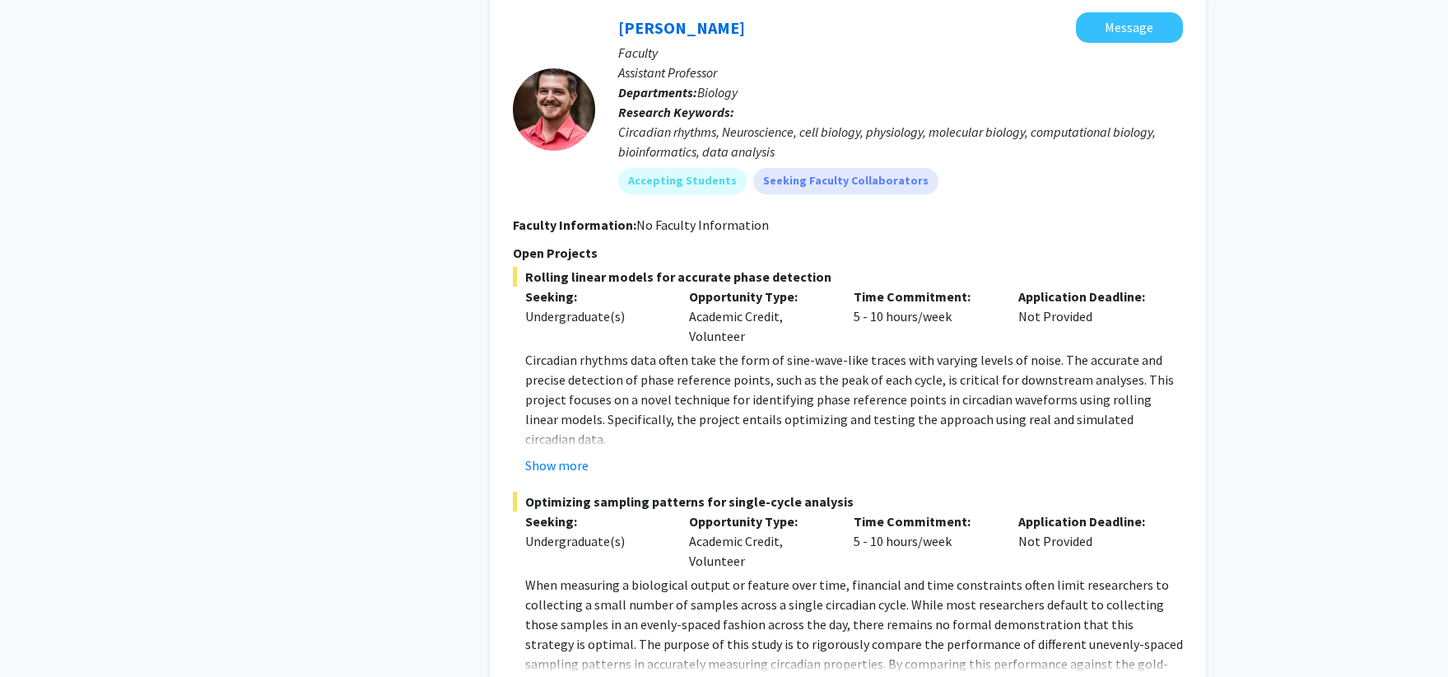 This screenshot has width=1448, height=677. What do you see at coordinates (1129, 27) in the screenshot?
I see `button: Message Michael Tackenberg` at bounding box center [1129, 27].